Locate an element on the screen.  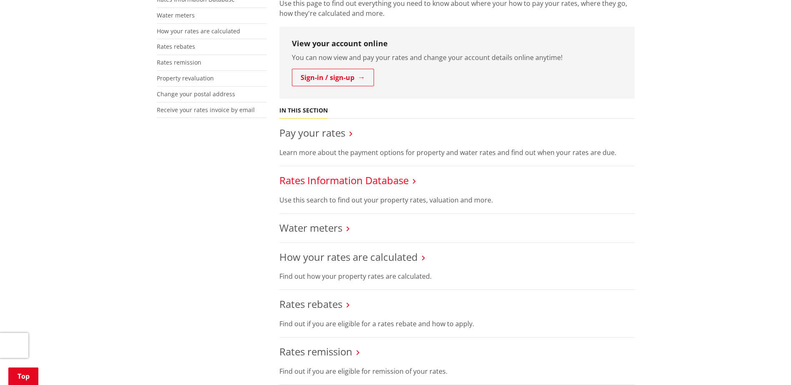
a: Change your postal address is located at coordinates (196, 94).